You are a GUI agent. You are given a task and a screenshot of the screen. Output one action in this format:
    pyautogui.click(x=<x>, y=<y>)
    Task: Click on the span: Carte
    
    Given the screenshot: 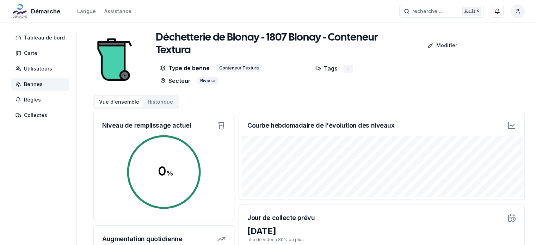 What is the action you would take?
    pyautogui.click(x=31, y=53)
    